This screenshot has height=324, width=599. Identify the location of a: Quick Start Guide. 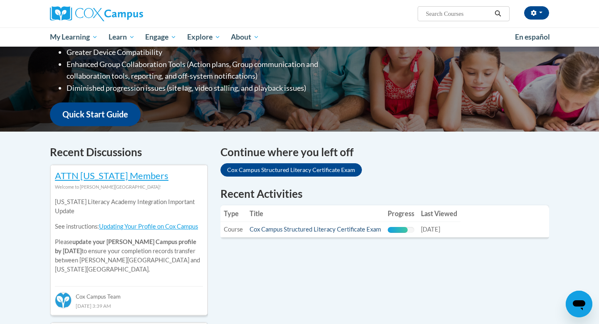
(95, 114).